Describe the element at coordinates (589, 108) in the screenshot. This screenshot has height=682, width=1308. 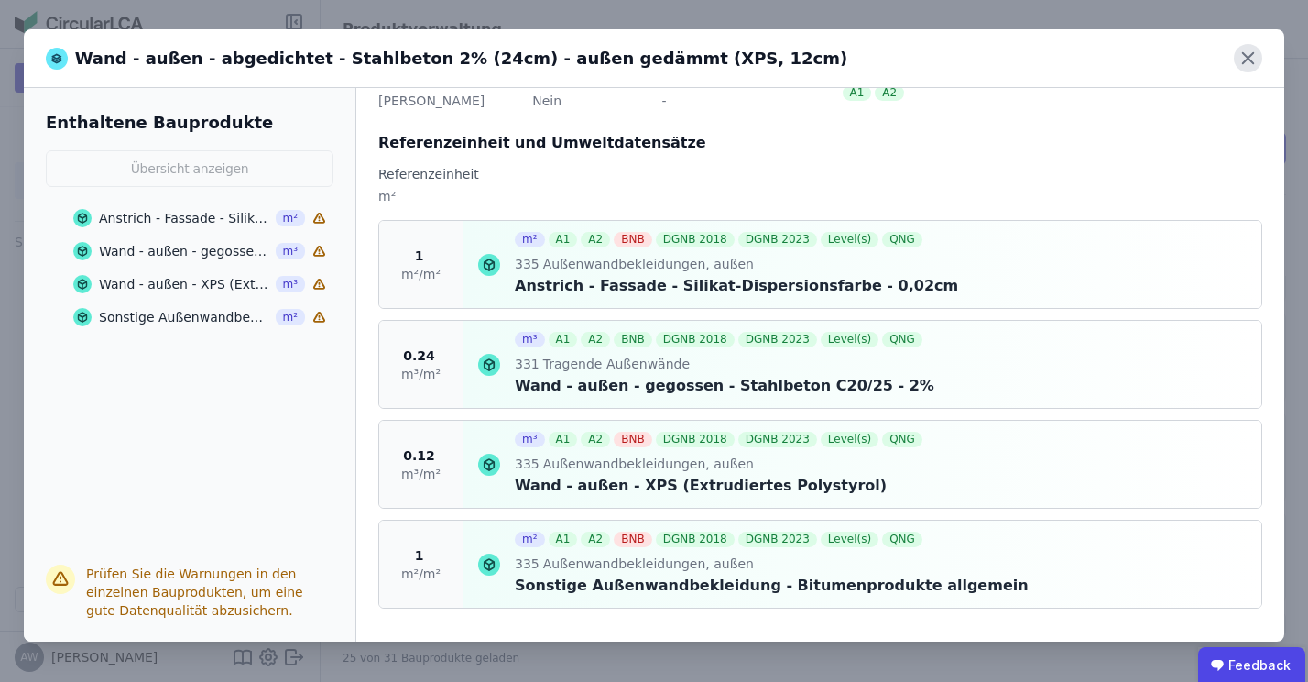
I see `div: Nein` at that location.